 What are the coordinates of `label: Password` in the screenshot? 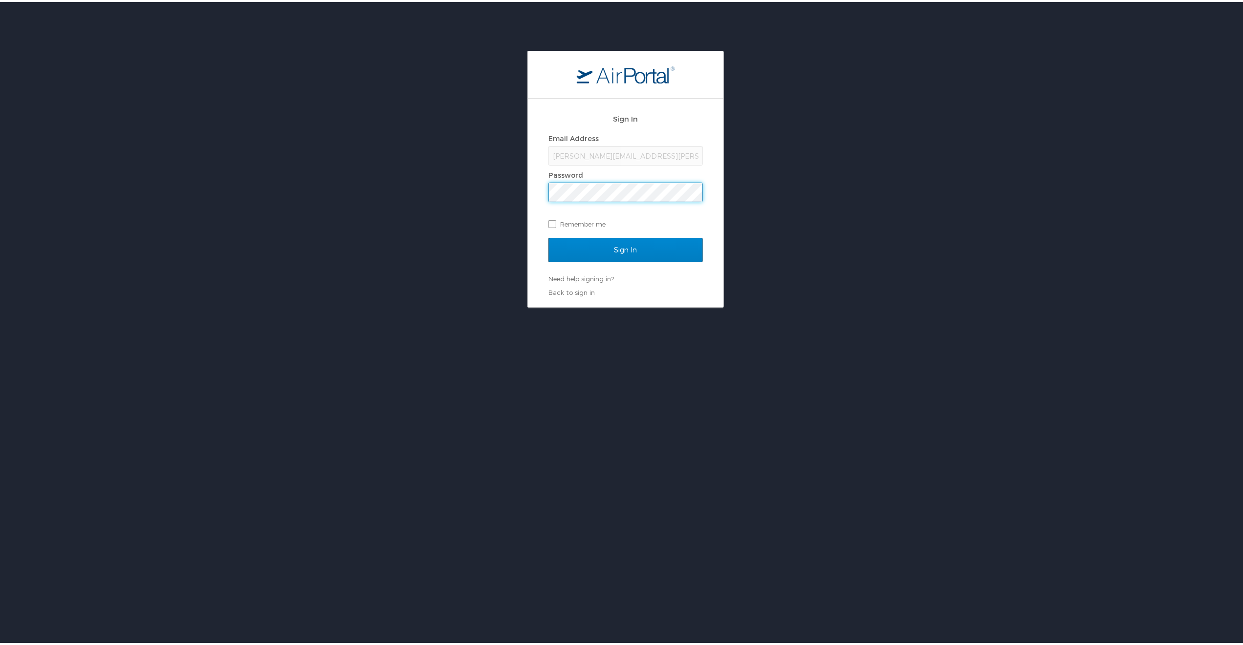 It's located at (565, 173).